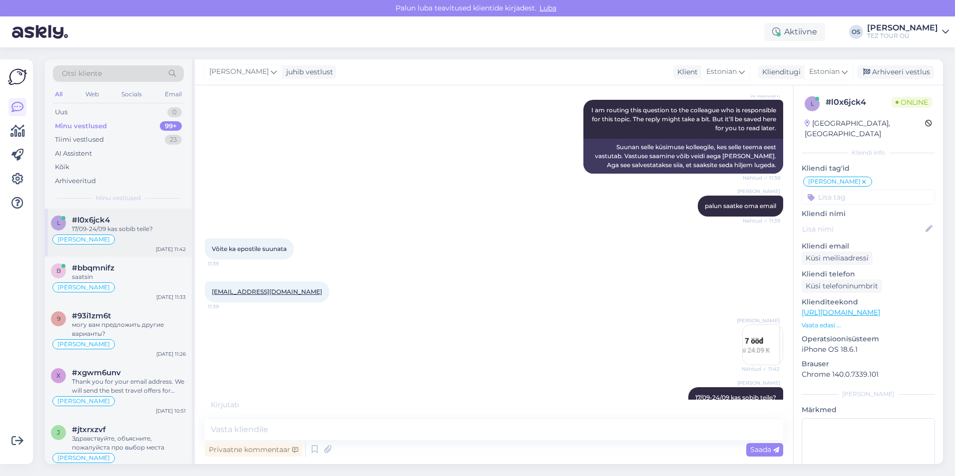 This screenshot has width=955, height=476. I want to click on p: iPhone OS 18.6.1, so click(868, 350).